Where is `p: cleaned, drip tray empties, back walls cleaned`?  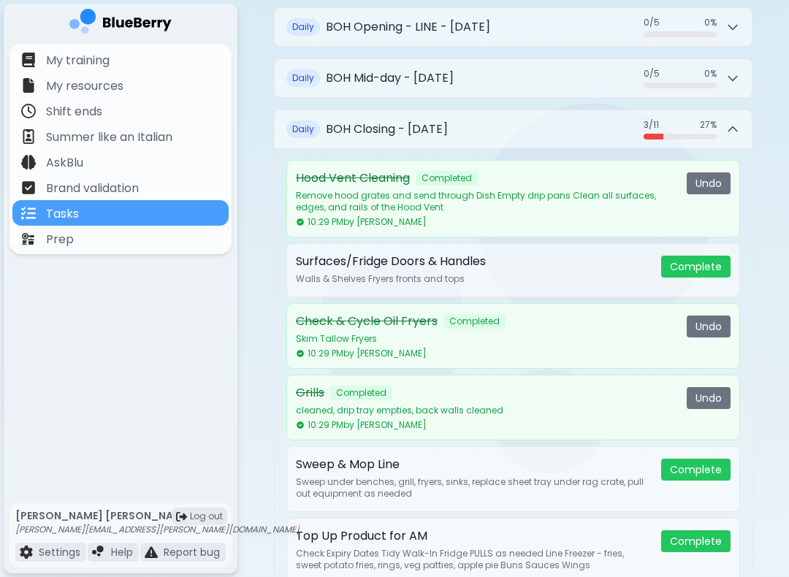 p: cleaned, drip tray empties, back walls cleaned is located at coordinates (485, 411).